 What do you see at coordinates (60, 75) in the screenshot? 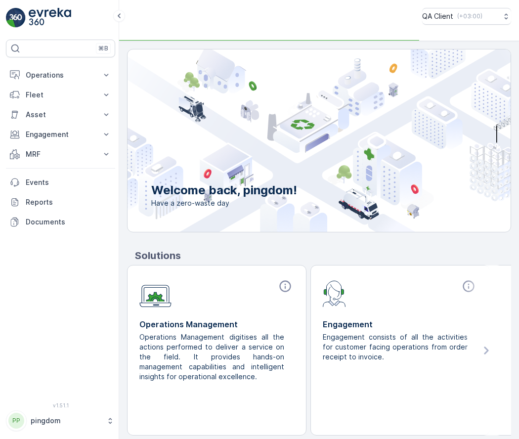
I see `button: Operations` at bounding box center [60, 75].